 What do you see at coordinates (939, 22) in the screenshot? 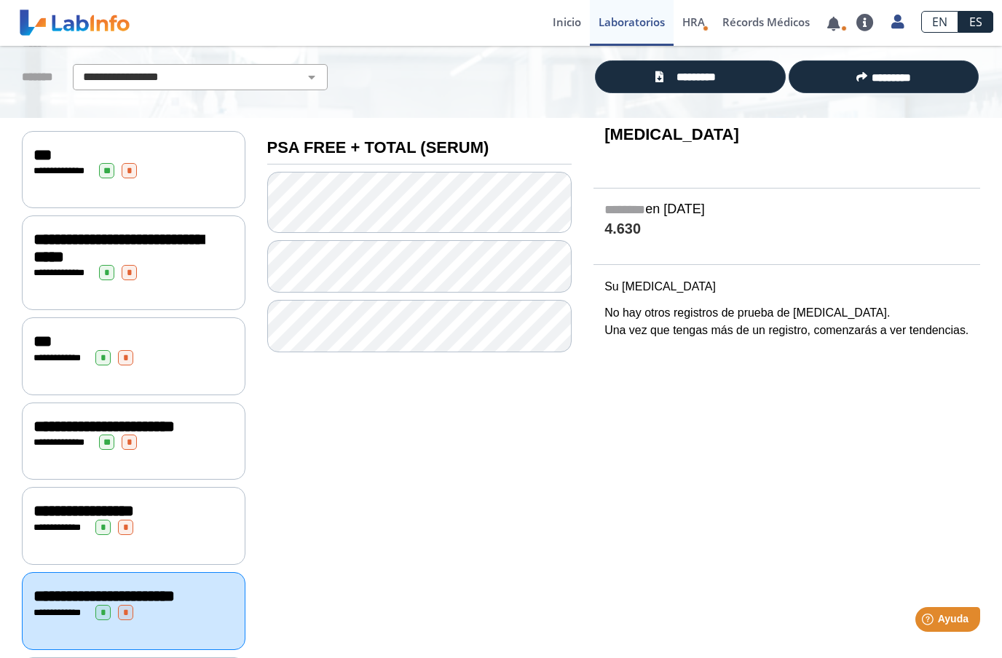
I see `a: EN` at bounding box center [939, 22].